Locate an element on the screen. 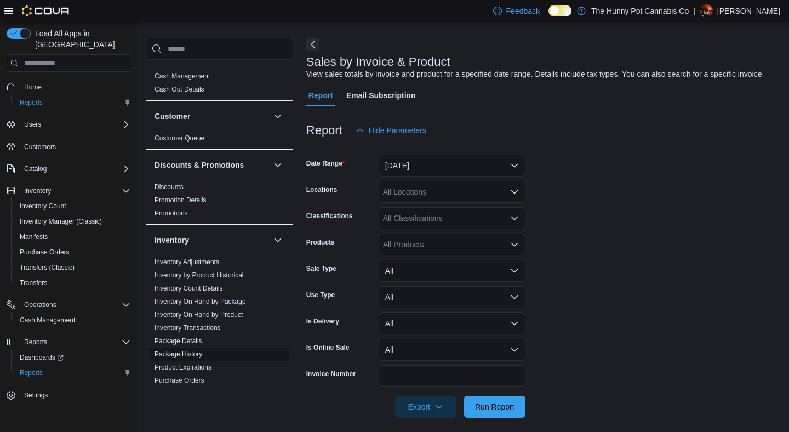 The height and width of the screenshot is (432, 789). span: Report is located at coordinates (321, 95).